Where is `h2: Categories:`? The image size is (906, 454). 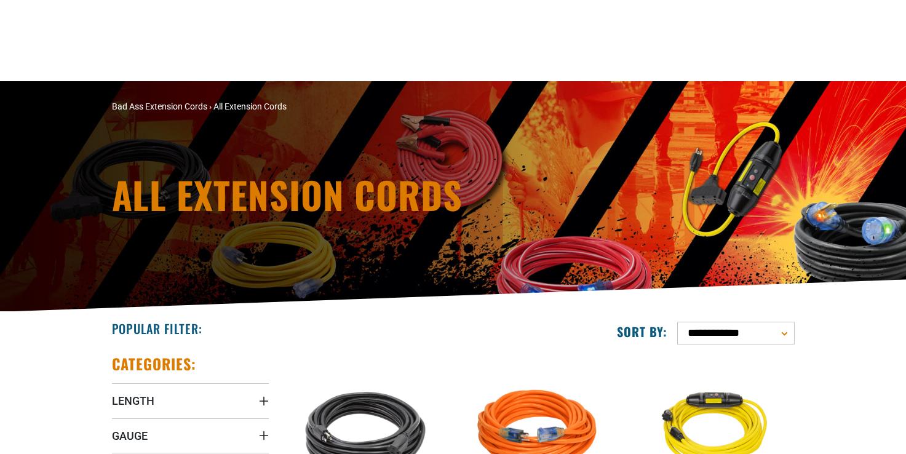 h2: Categories: is located at coordinates (154, 363).